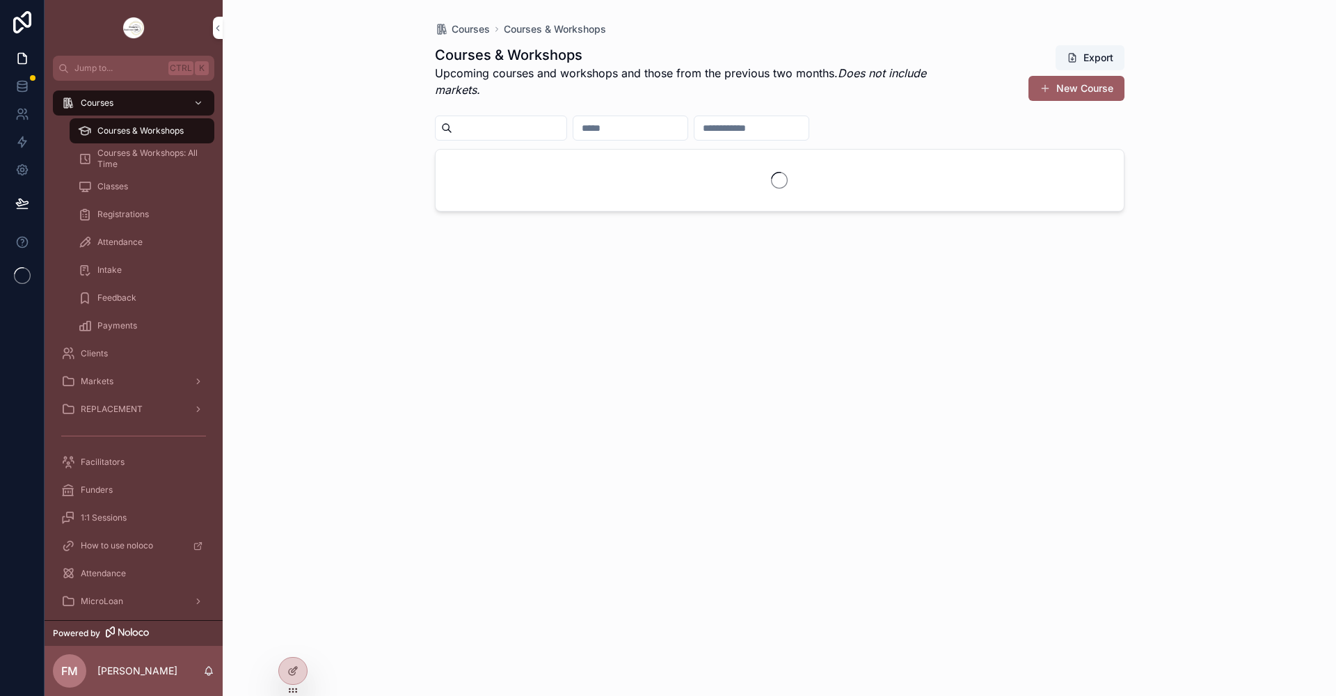 Image resolution: width=1336 pixels, height=696 pixels. Describe the element at coordinates (134, 409) in the screenshot. I see `a: REPLACEMENT` at that location.